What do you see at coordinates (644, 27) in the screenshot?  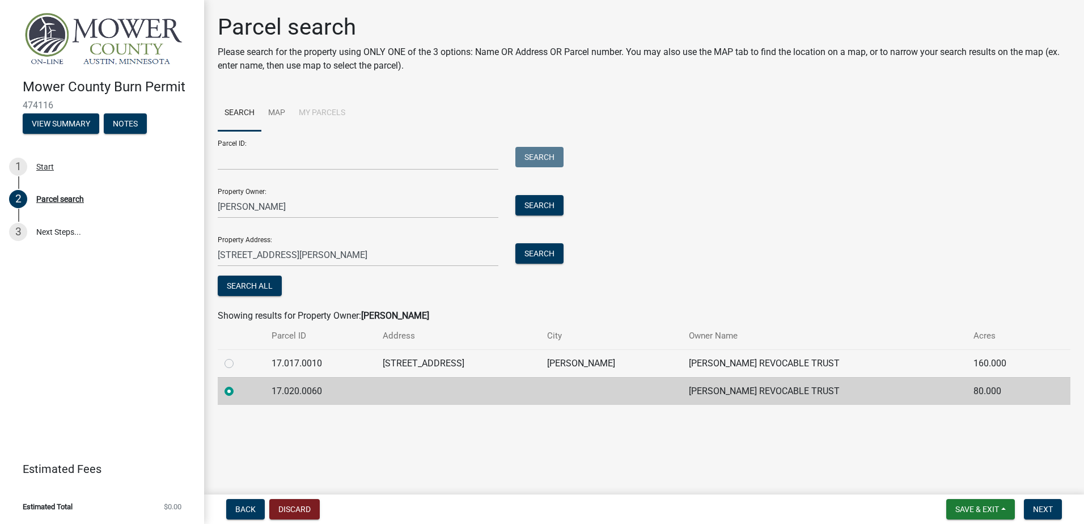 I see `h1: Parcel search` at bounding box center [644, 27].